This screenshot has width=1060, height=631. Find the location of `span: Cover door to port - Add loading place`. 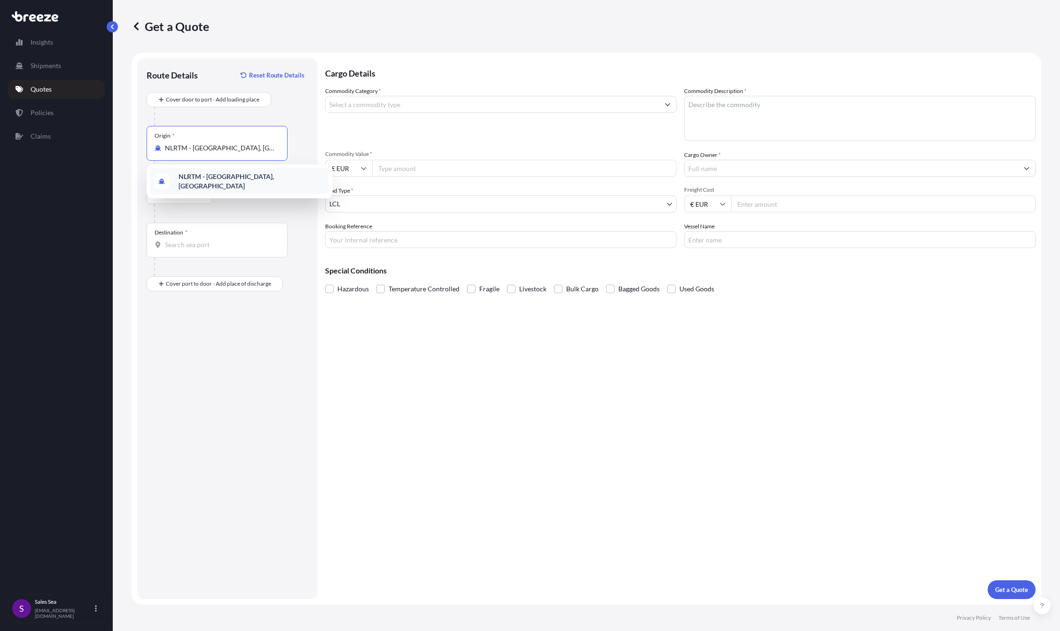

span: Cover door to port - Add loading place is located at coordinates (212, 100).